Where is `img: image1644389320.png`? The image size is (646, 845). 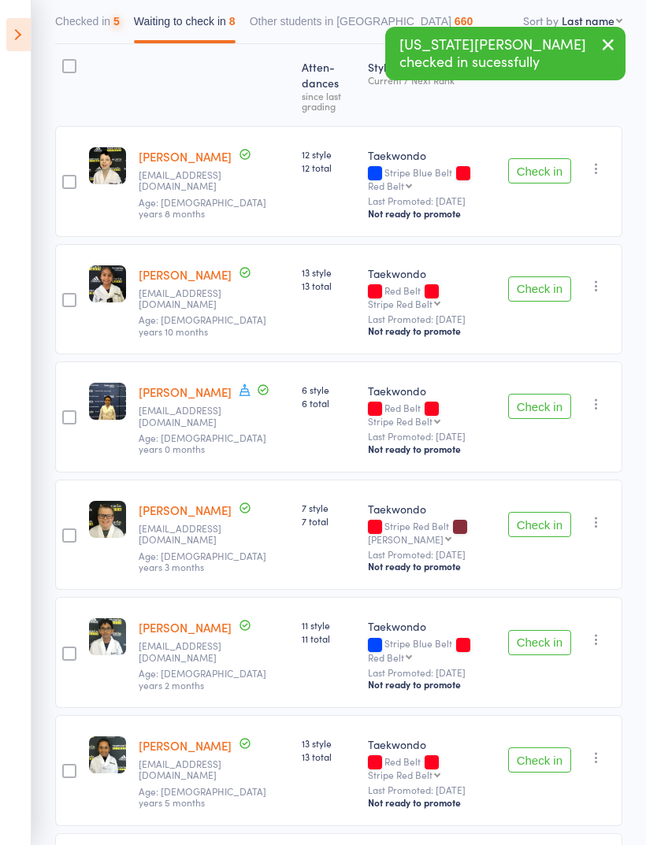 img: image1644389320.png is located at coordinates (107, 519).